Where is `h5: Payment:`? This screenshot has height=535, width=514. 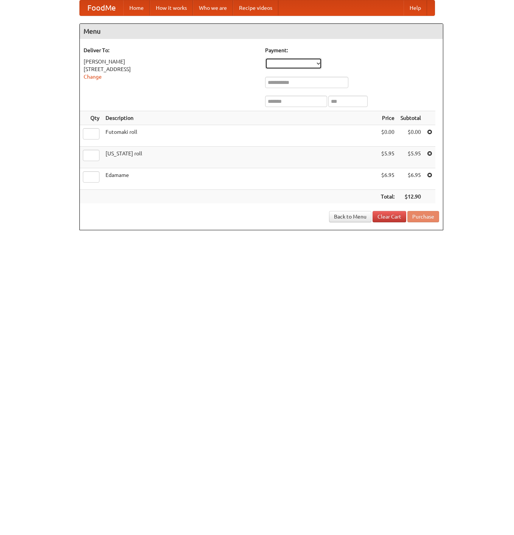
h5: Payment: is located at coordinates (352, 50).